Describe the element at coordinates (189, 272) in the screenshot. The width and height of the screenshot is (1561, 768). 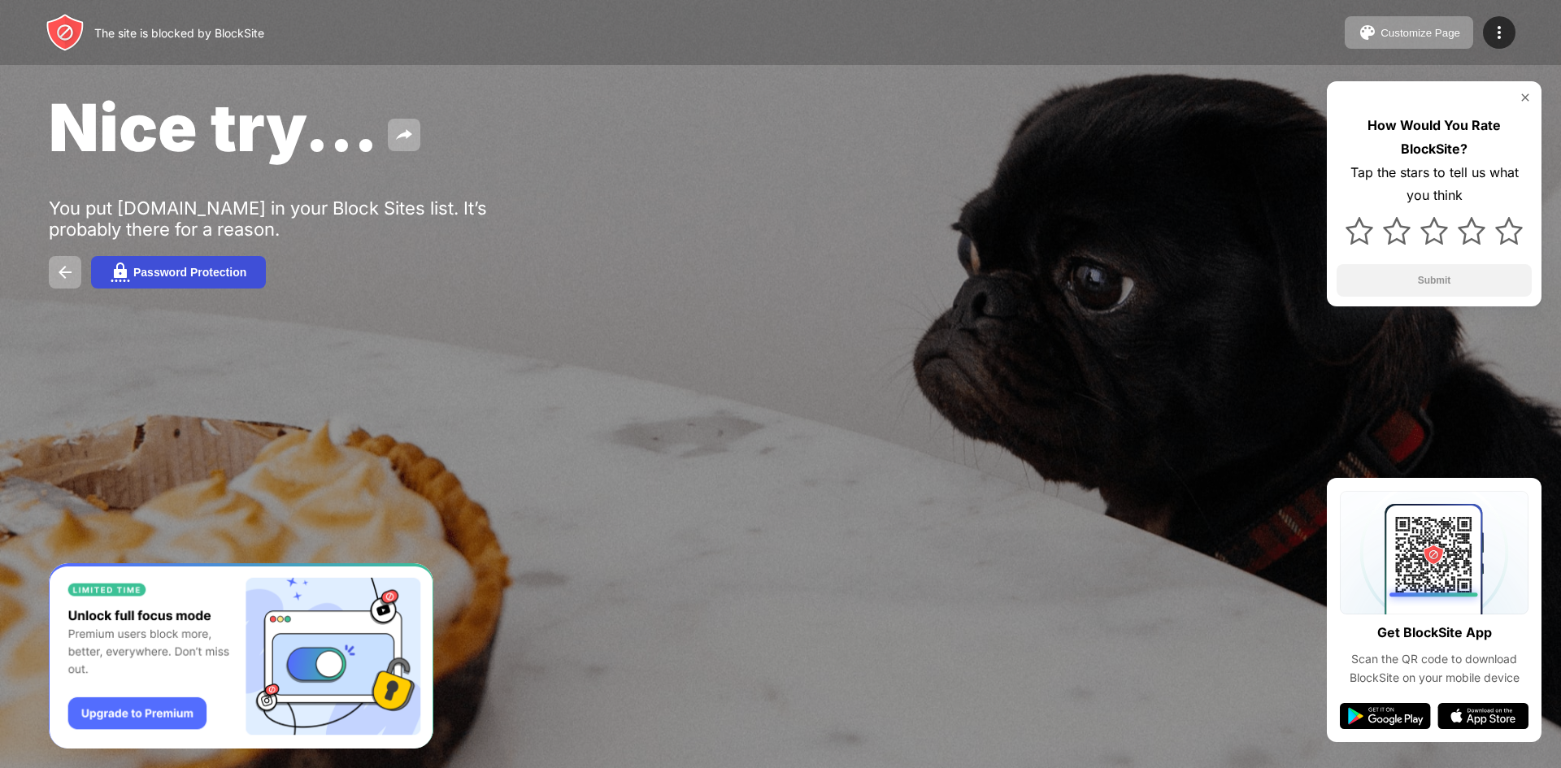
I see `div: Password Protection` at that location.